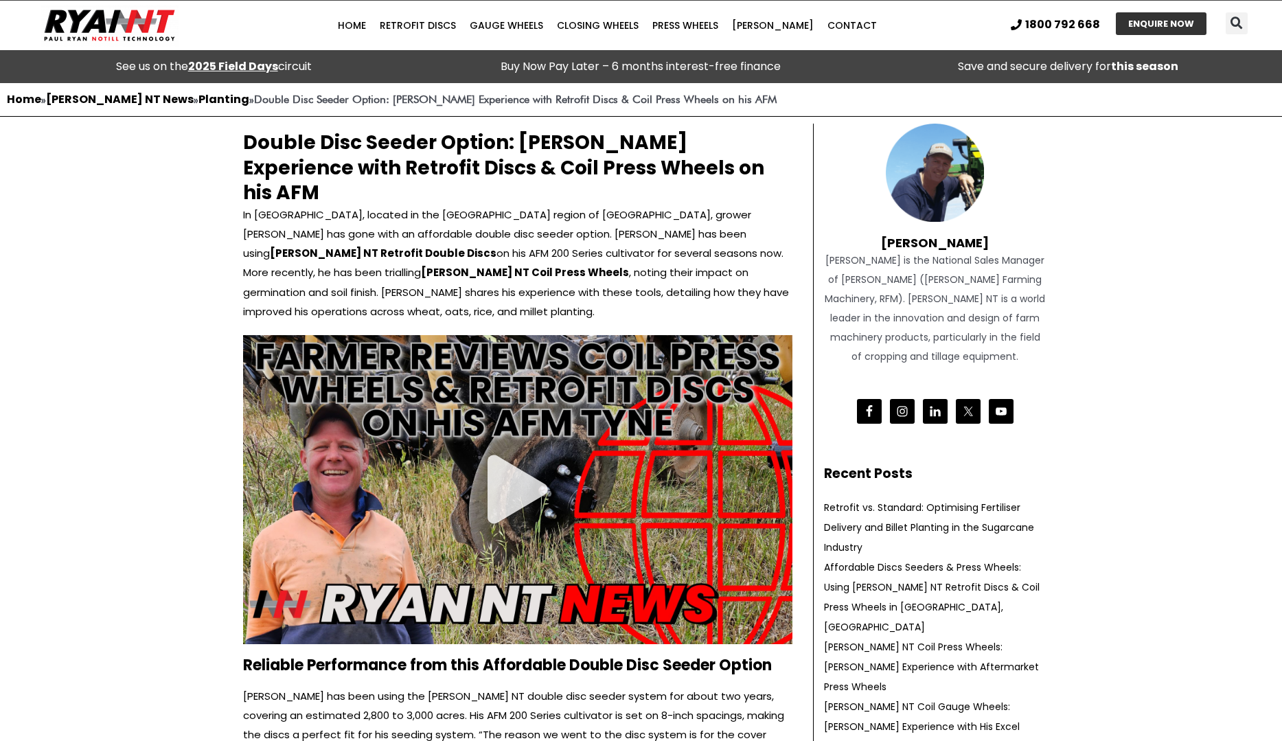  Describe the element at coordinates (214, 67) in the screenshot. I see `div: See us on the circuit` at that location.